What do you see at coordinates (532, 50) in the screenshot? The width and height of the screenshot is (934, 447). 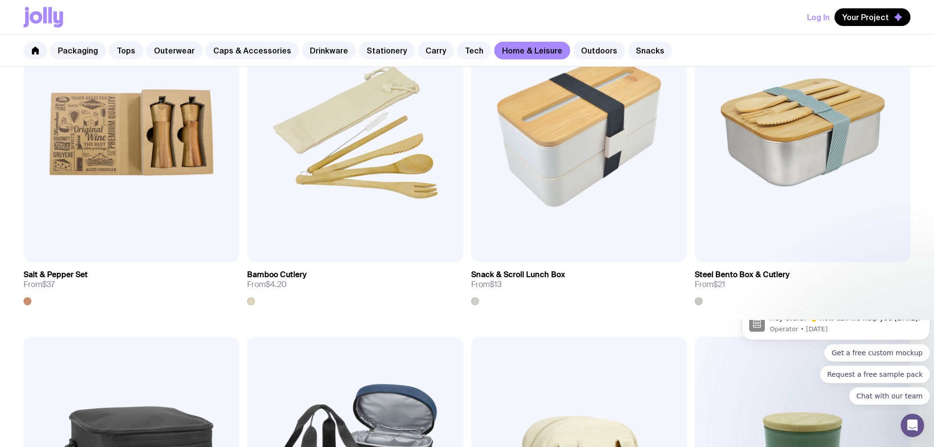 I see `a: Home & Leisure` at bounding box center [532, 50].